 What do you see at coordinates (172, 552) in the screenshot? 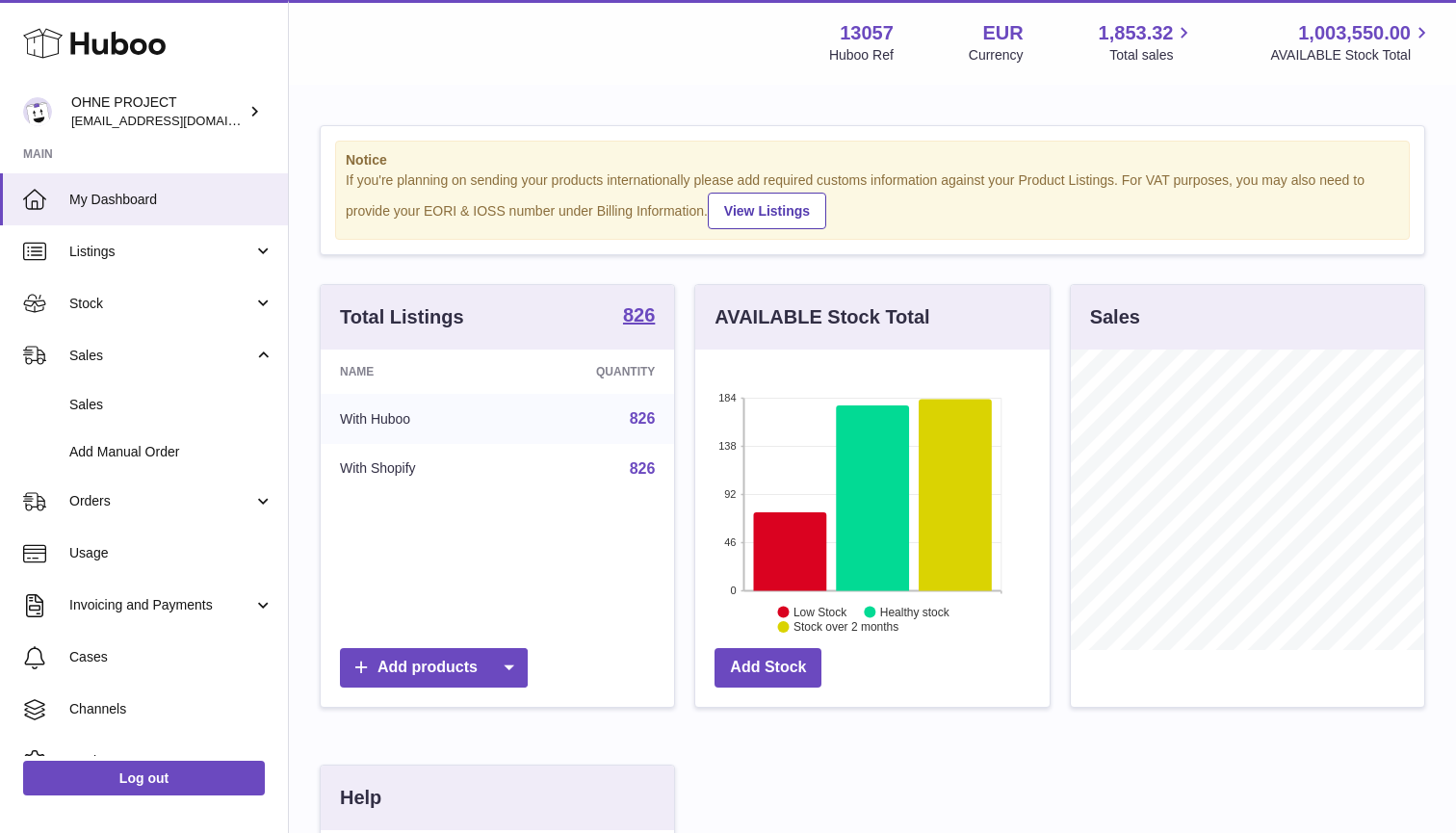
I see `span: Usage` at bounding box center [172, 552].